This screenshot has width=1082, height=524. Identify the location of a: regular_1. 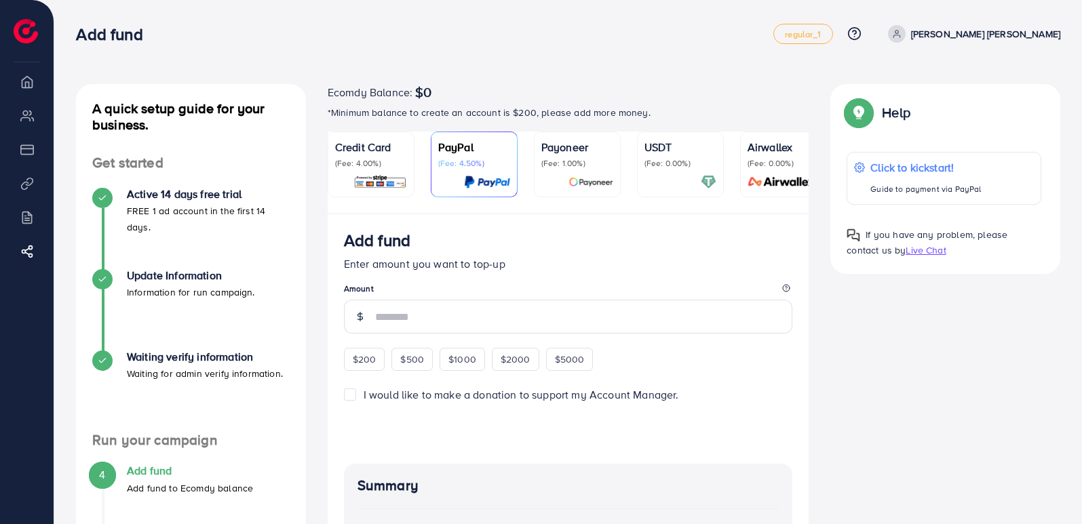
(803, 34).